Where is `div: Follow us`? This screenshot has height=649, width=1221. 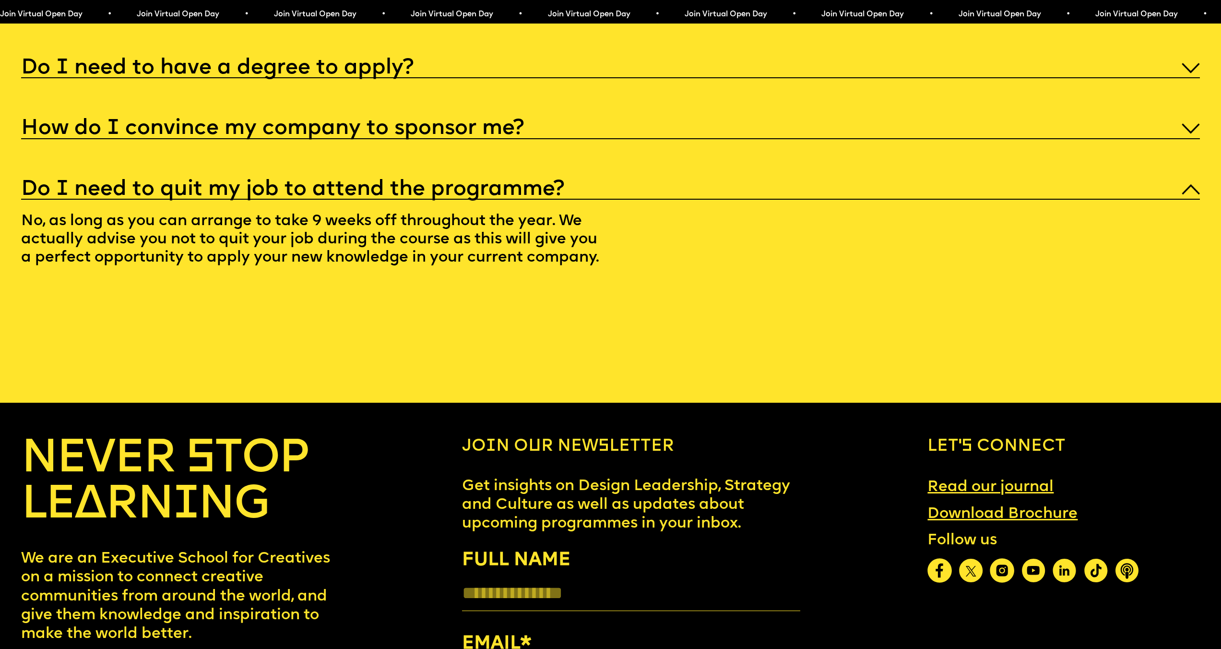
div: Follow us is located at coordinates (1033, 540).